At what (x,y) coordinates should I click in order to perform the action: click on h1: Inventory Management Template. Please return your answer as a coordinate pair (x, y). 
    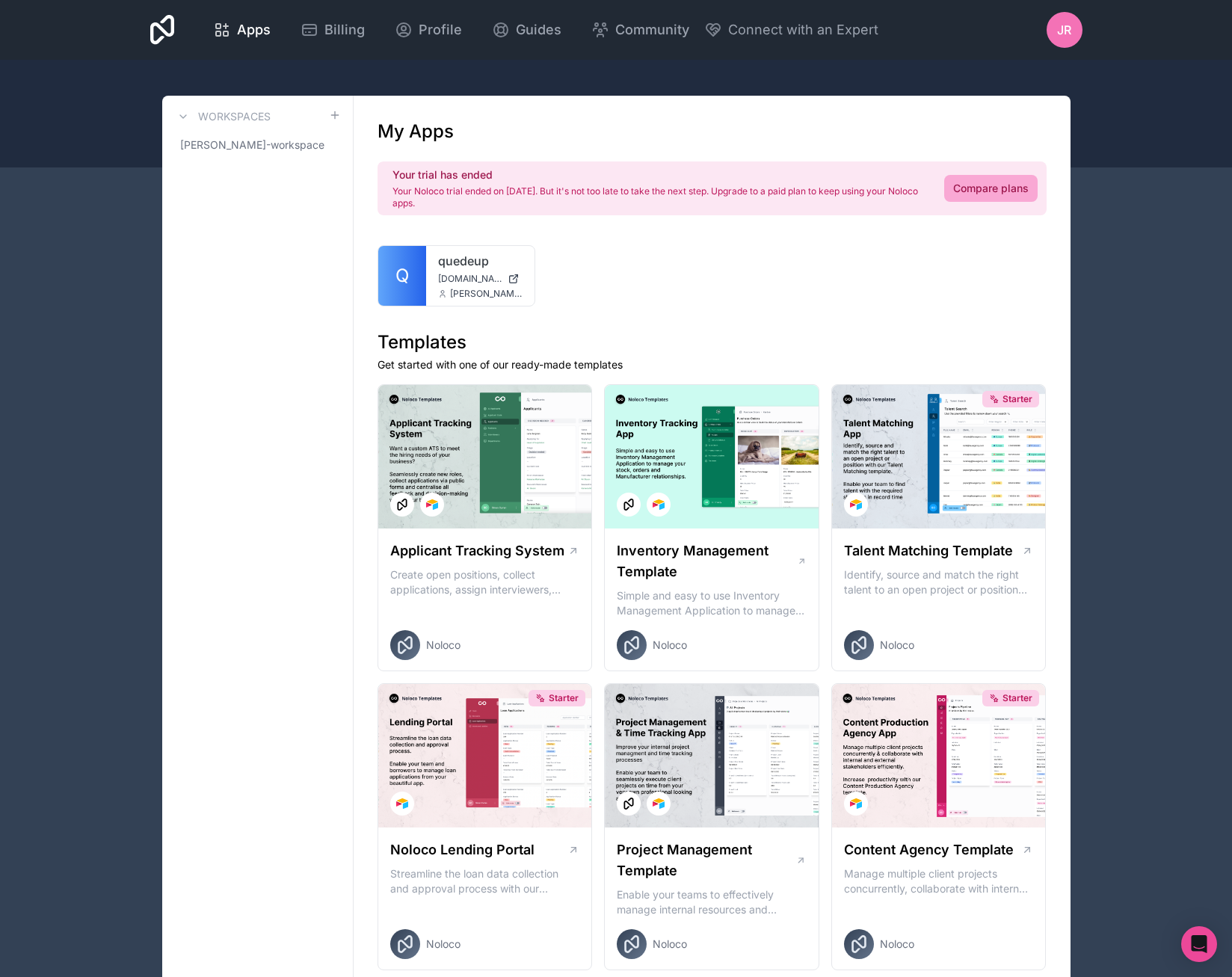
    Looking at the image, I should click on (706, 561).